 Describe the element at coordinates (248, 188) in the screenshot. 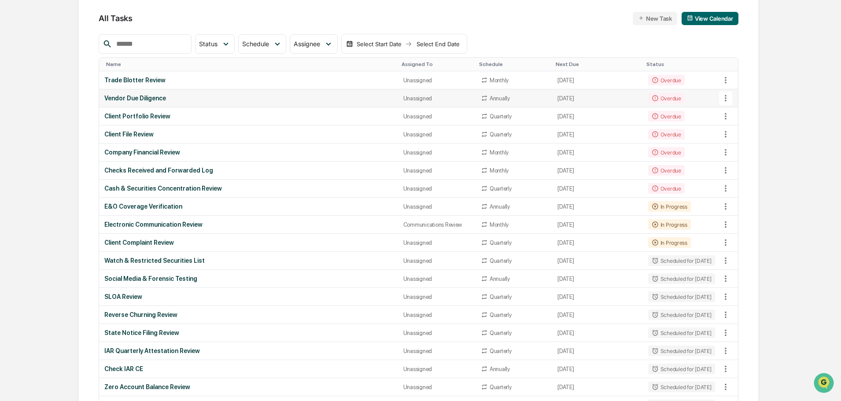

I see `div: Cash & Securities Concentration Review` at that location.